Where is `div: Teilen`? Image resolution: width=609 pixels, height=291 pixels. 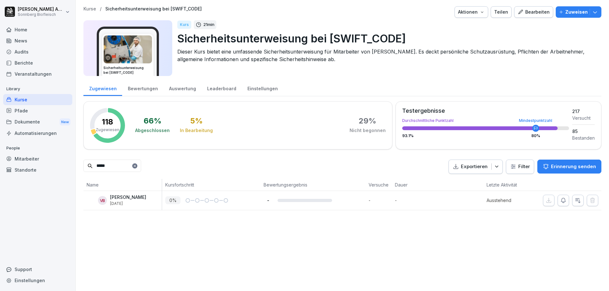
div: Teilen is located at coordinates (501, 12).